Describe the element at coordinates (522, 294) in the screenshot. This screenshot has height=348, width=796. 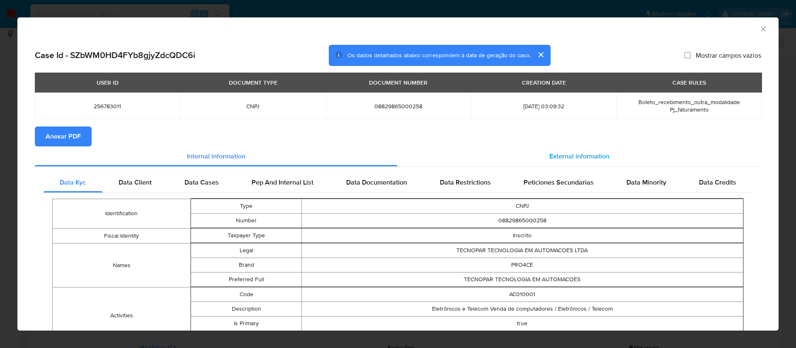
I see `td: AC010001` at that location.